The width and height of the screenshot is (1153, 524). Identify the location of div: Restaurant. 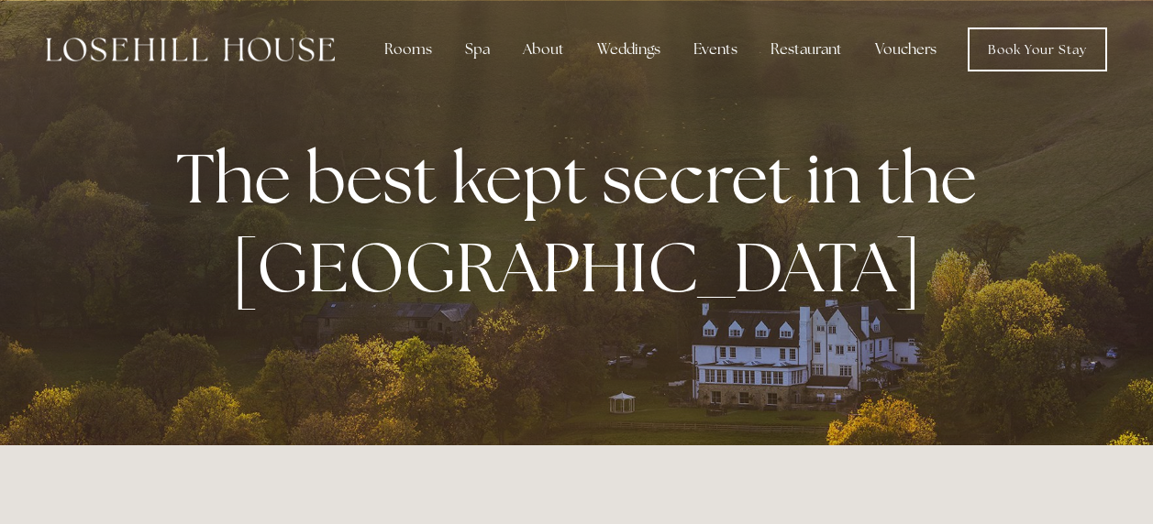
(806, 50).